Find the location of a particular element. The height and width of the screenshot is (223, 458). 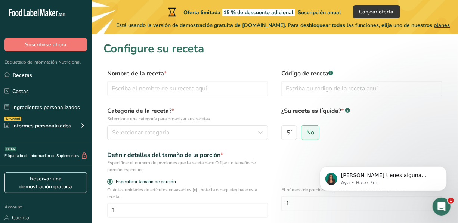

h1: Configure su receta is located at coordinates (274, 49).